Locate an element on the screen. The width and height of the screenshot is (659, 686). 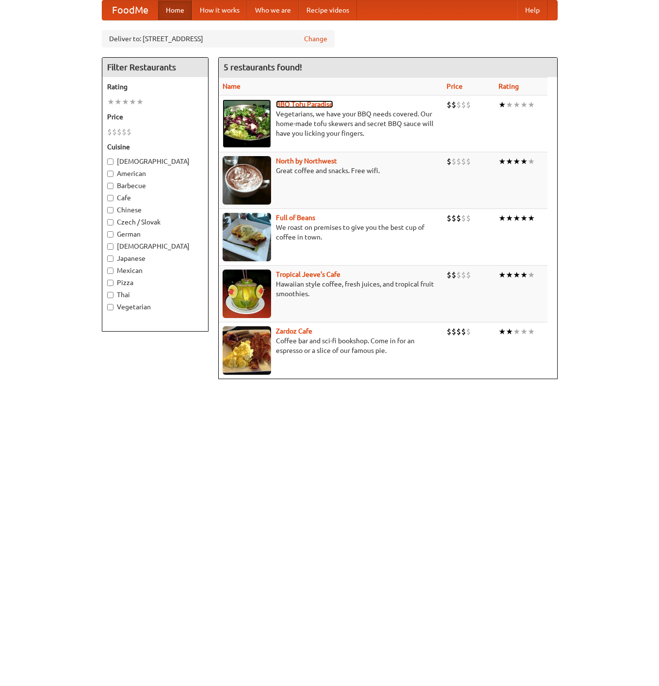
a: Change is located at coordinates (315, 39).